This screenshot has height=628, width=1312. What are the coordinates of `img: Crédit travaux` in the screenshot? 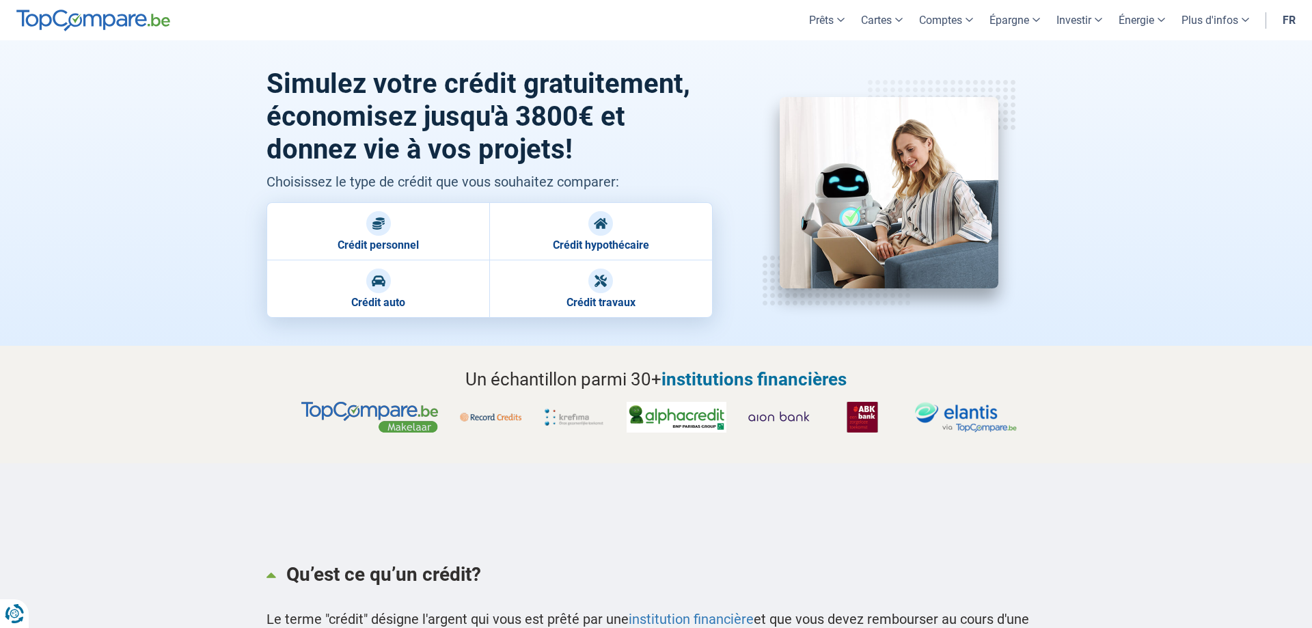 It's located at (601, 281).